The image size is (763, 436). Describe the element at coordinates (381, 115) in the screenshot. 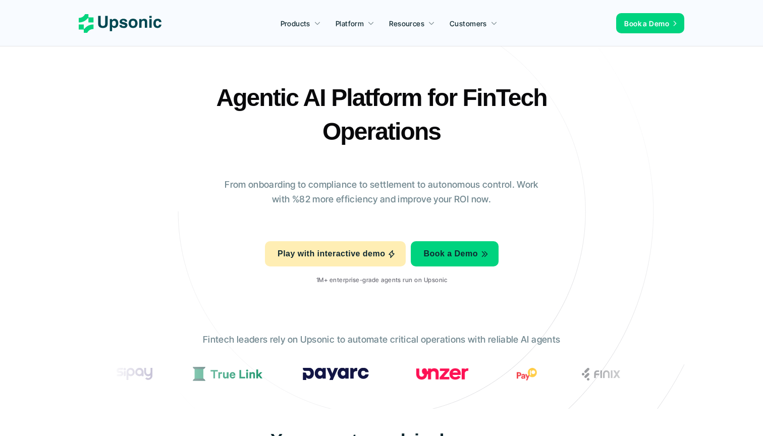

I see `h2: Agentic AI Platform for FinTech Operations` at that location.